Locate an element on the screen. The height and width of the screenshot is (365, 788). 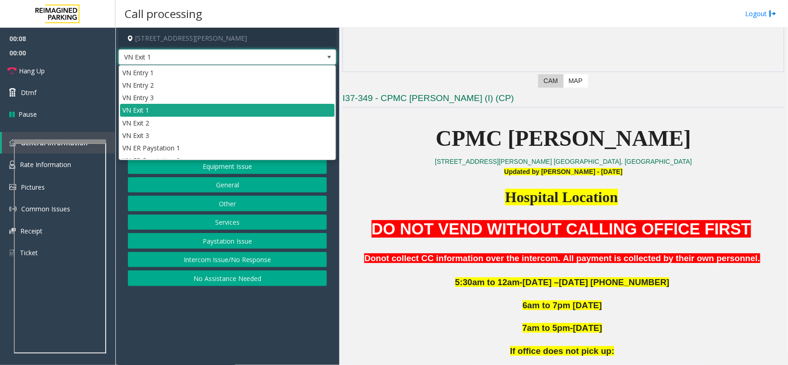
span: Hospital Location is located at coordinates (561, 197).